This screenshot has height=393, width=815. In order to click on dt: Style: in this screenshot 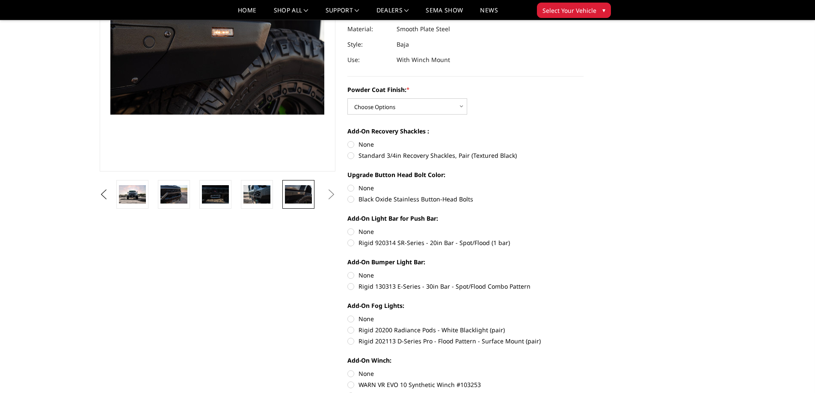, I will do `click(369, 44)`.